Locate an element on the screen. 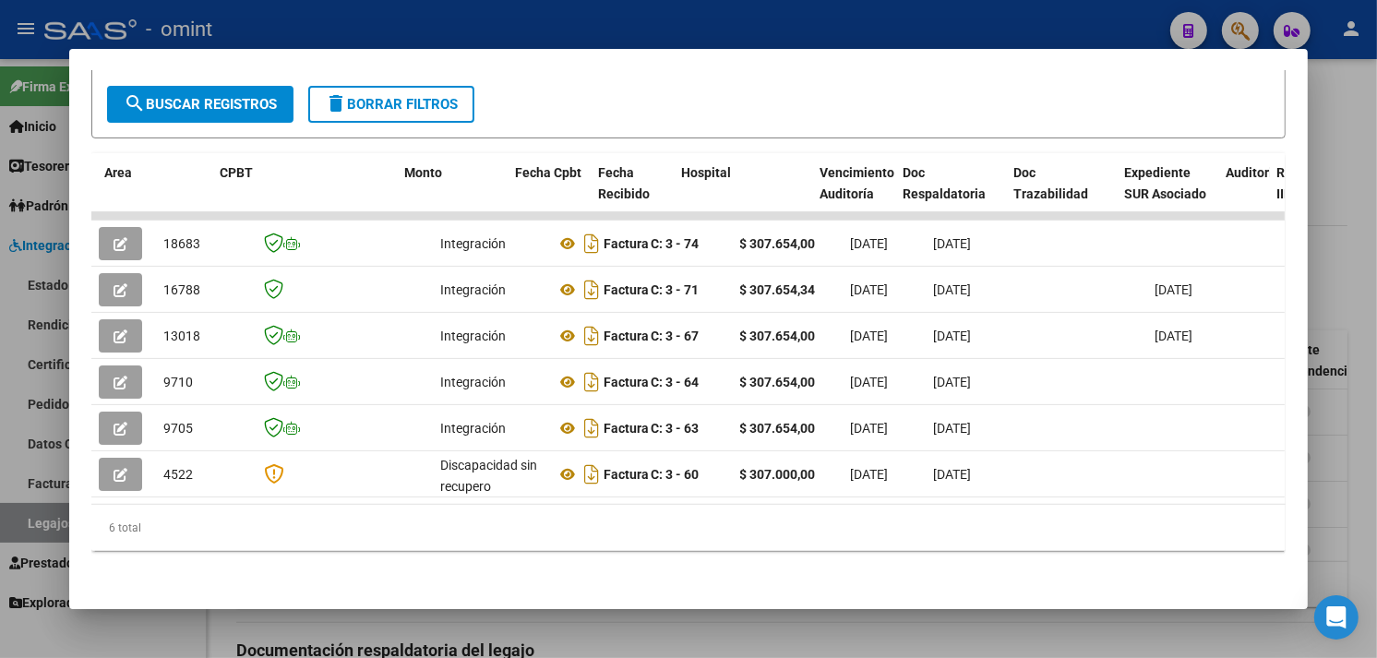 The height and width of the screenshot is (658, 1377). span: 9710 is located at coordinates (178, 382).